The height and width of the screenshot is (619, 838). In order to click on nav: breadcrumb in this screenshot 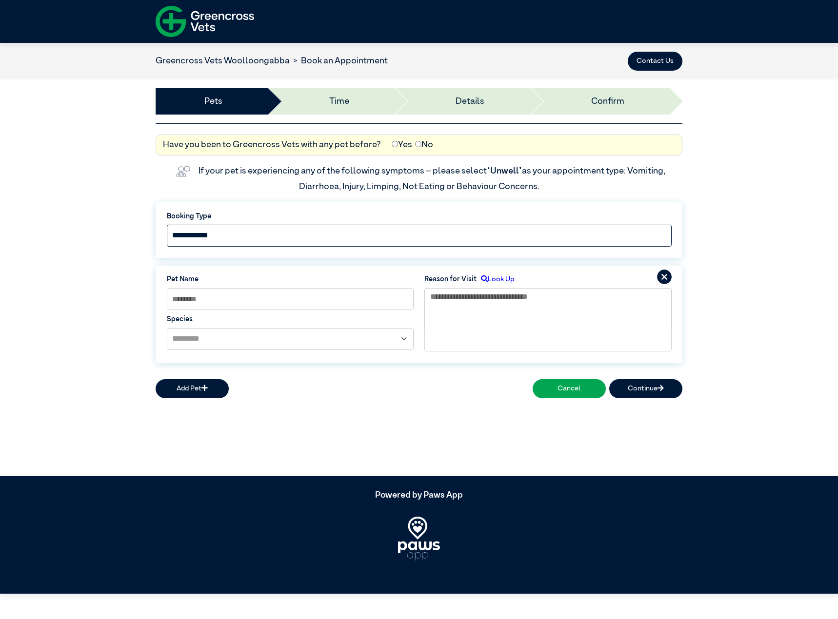, I will do `click(272, 61)`.